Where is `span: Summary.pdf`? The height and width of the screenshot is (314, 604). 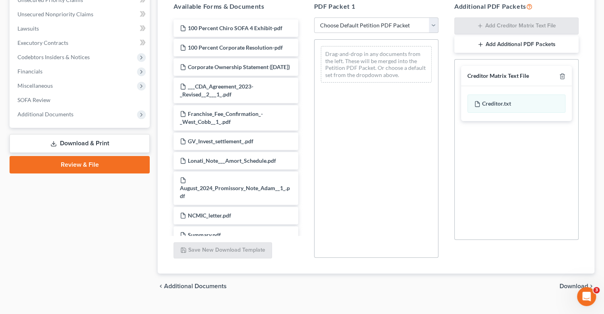
span: Summary.pdf is located at coordinates (204, 235).